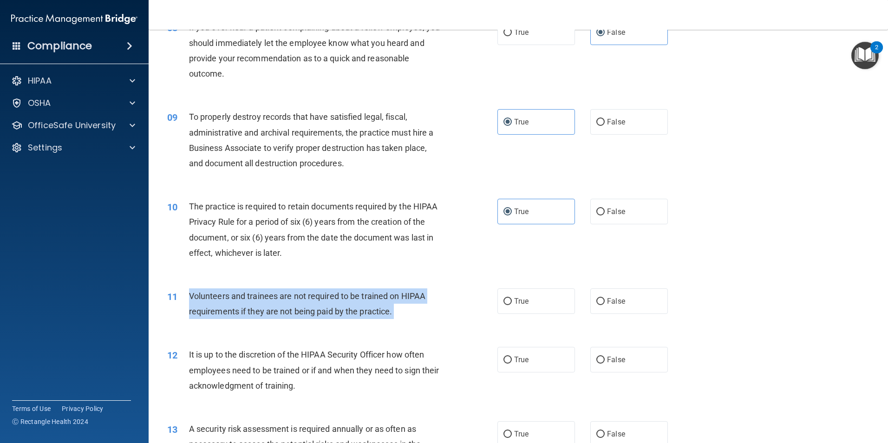 The image size is (888, 443). I want to click on p: HIPAA, so click(39, 81).